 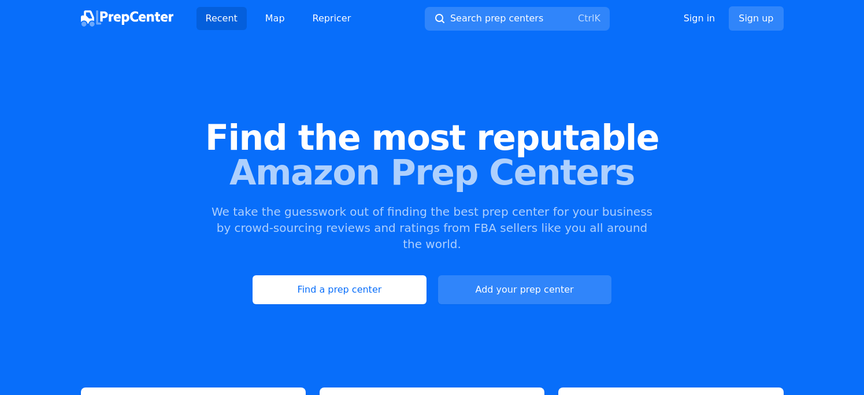 What do you see at coordinates (339, 289) in the screenshot?
I see `a: Find a prep center` at bounding box center [339, 289].